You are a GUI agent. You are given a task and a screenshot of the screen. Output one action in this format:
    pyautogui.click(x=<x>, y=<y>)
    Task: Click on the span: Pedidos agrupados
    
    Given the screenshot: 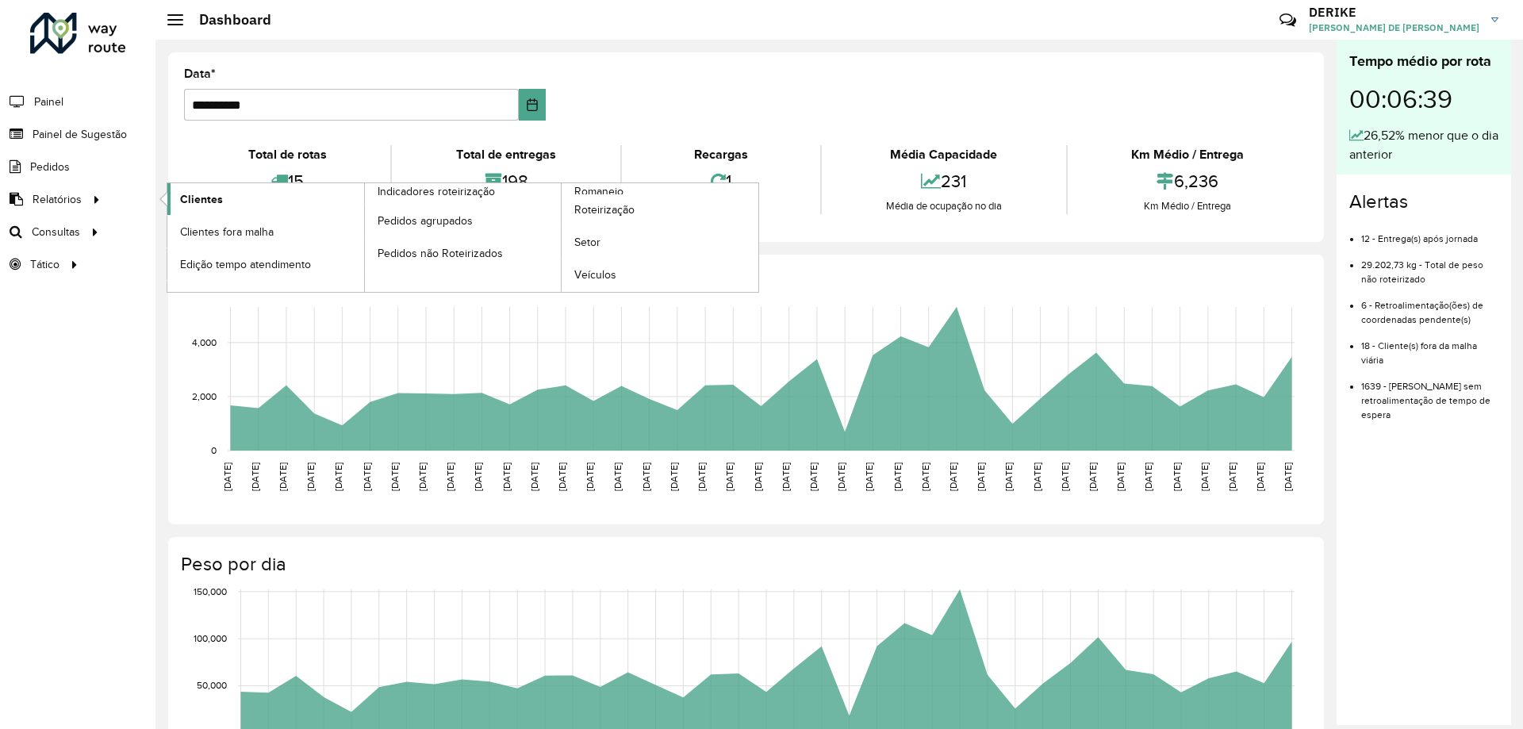 What is the action you would take?
    pyautogui.click(x=425, y=221)
    